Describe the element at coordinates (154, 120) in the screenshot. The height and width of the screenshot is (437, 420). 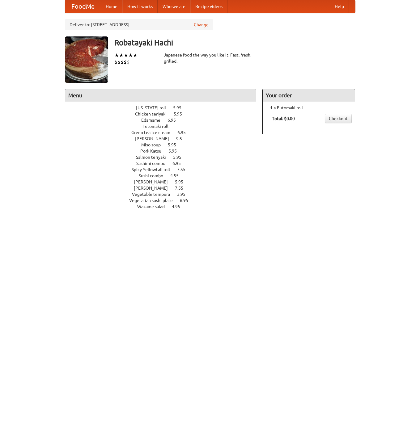
I see `span: Edamame` at that location.